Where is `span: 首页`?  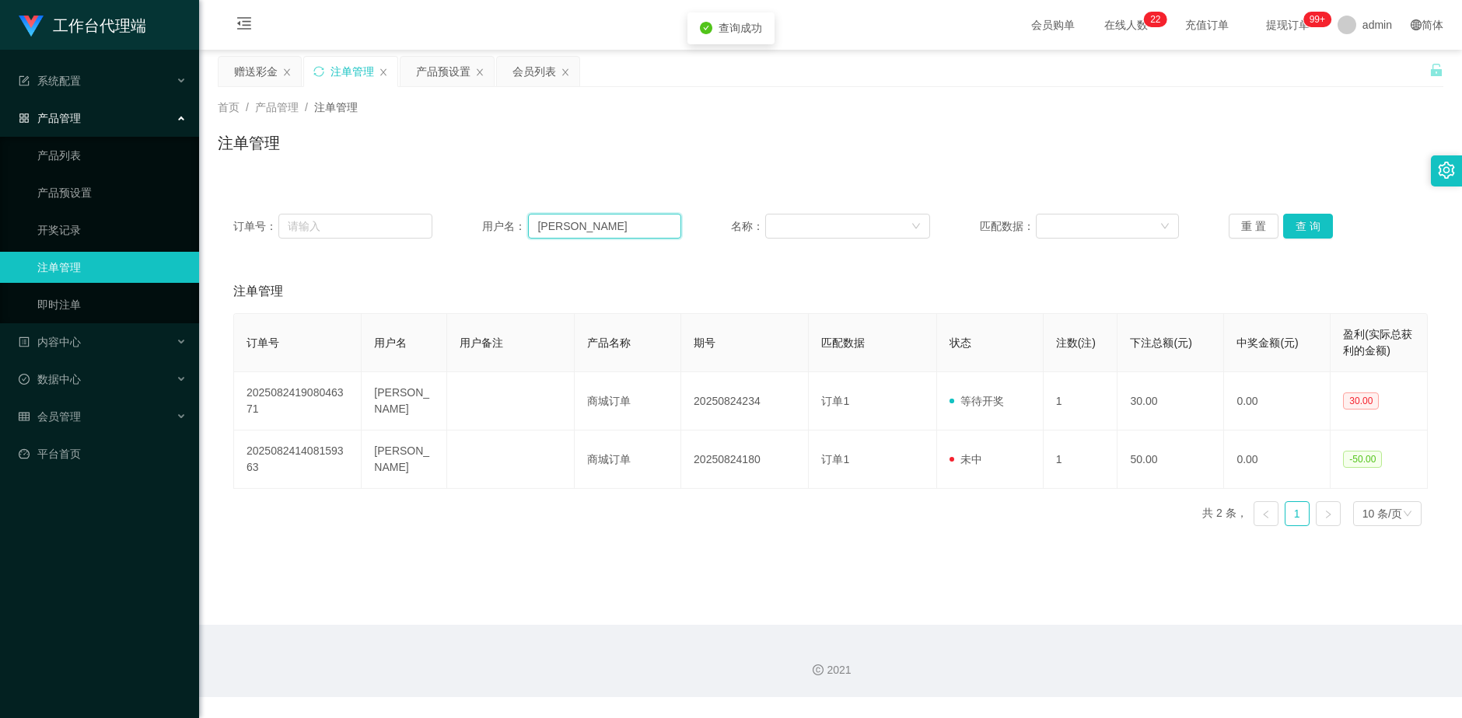 span: 首页 is located at coordinates (229, 107).